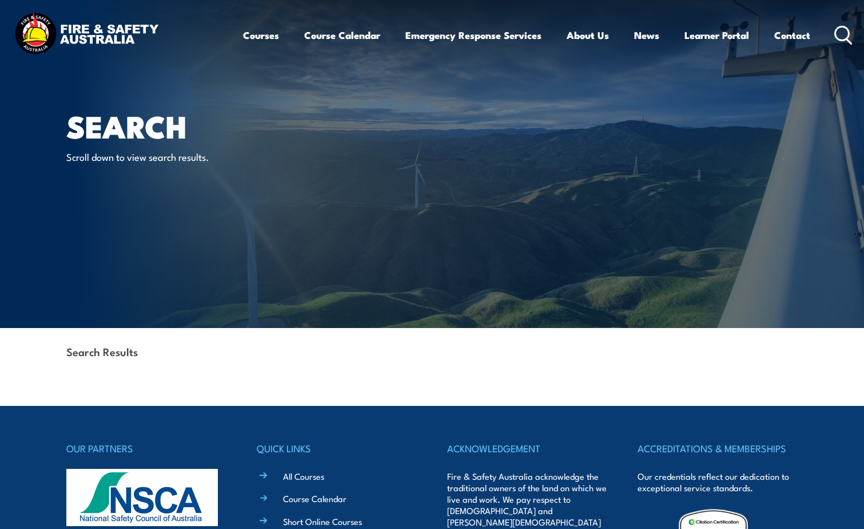  What do you see at coordinates (527, 448) in the screenshot?
I see `h4: ACKNOWLEDGEMENT` at bounding box center [527, 448].